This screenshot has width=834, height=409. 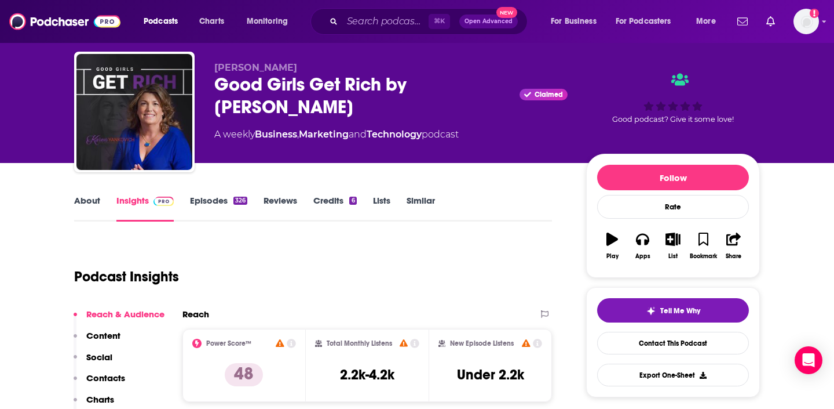 What do you see at coordinates (394, 134) in the screenshot?
I see `a: Technology` at bounding box center [394, 134].